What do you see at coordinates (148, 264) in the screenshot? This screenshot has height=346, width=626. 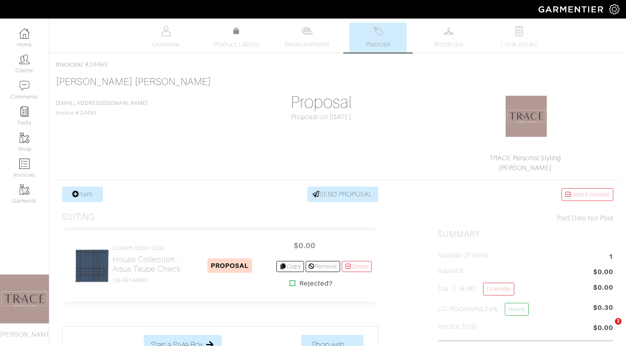 I see `h2: House Collection - Aqua Taupe Check` at bounding box center [148, 264].